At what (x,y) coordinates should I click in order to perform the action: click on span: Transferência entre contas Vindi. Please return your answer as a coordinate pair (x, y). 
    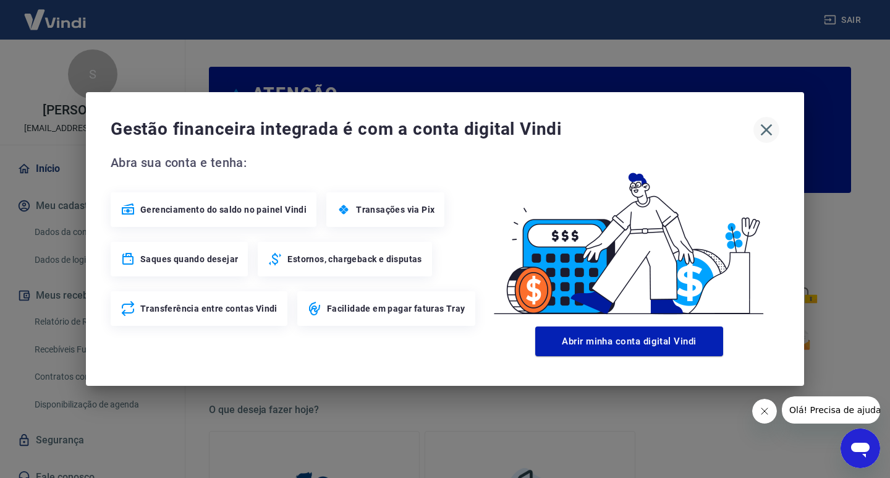
    Looking at the image, I should click on (209, 308).